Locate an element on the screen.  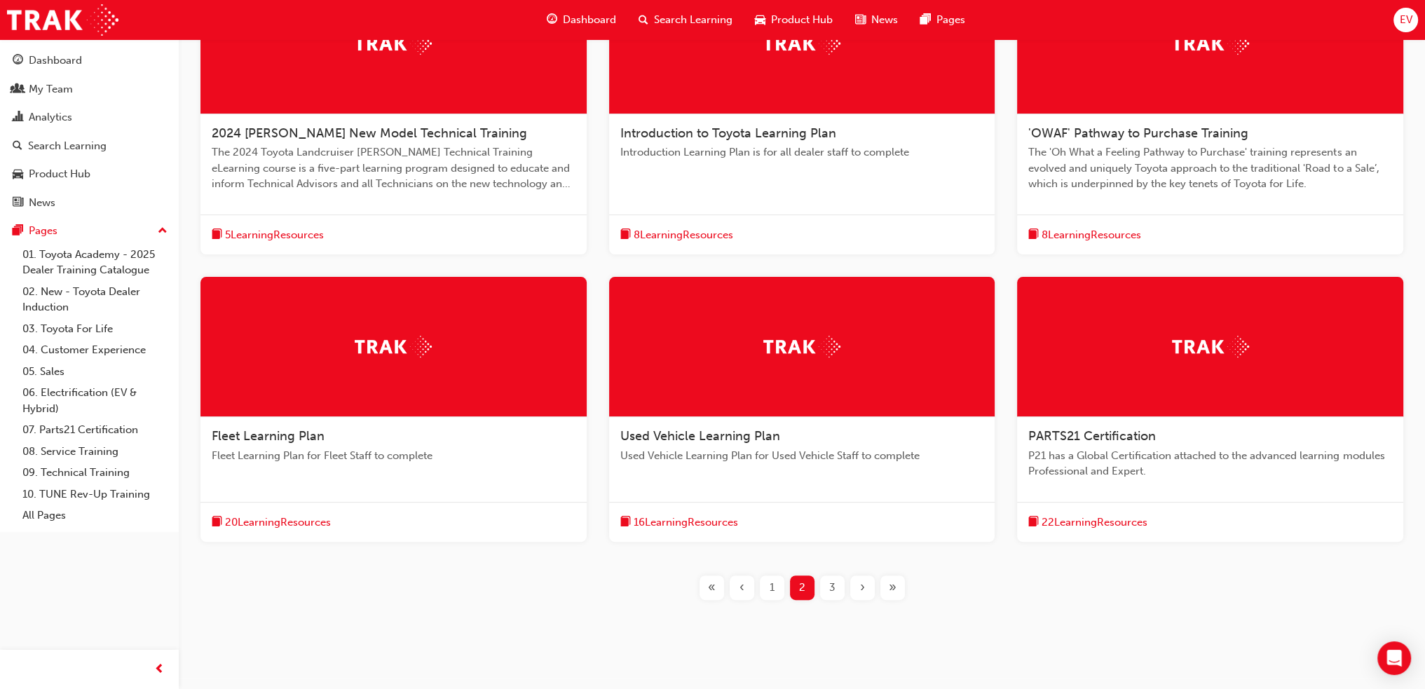
a: pages-iconPages is located at coordinates (943, 20).